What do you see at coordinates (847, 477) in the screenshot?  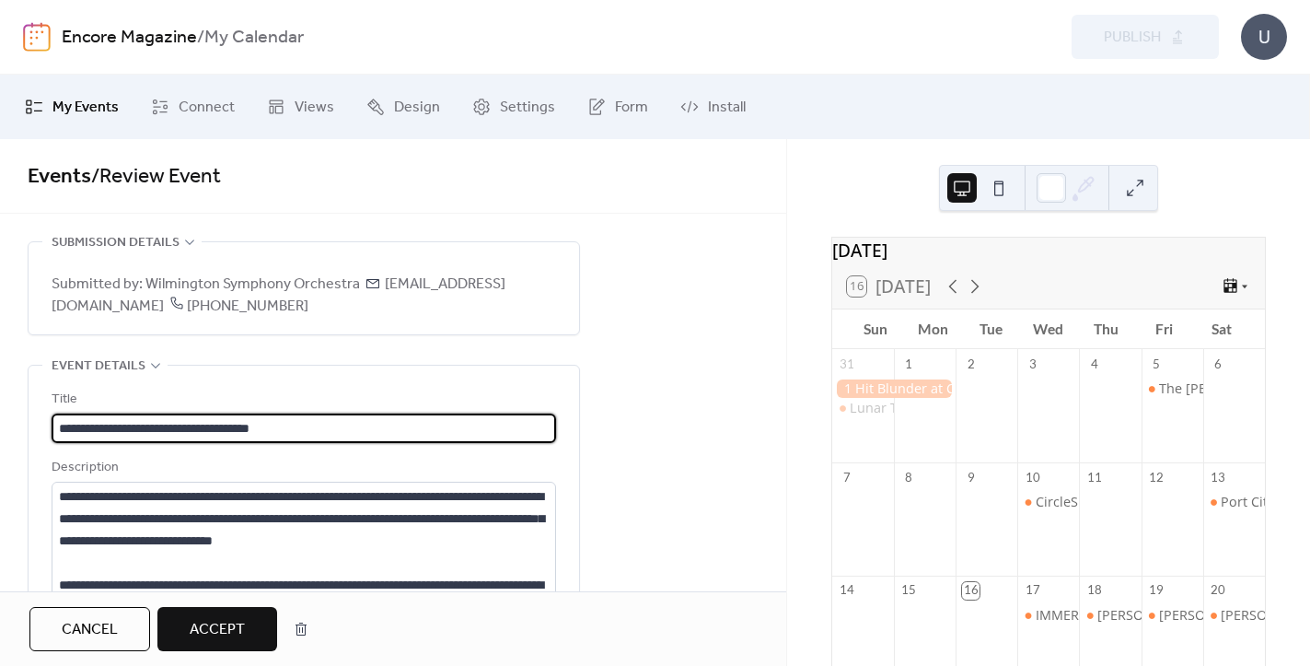 I see `div: 7` at bounding box center [847, 477].